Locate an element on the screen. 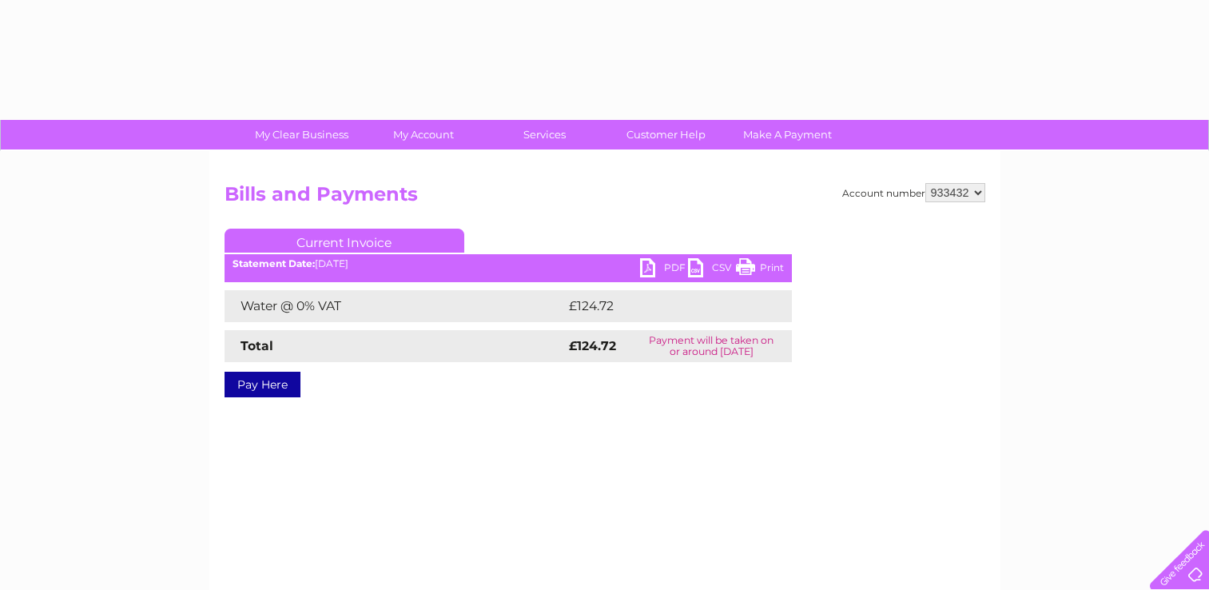 This screenshot has height=590, width=1209. a: My Clear Business is located at coordinates (301, 134).